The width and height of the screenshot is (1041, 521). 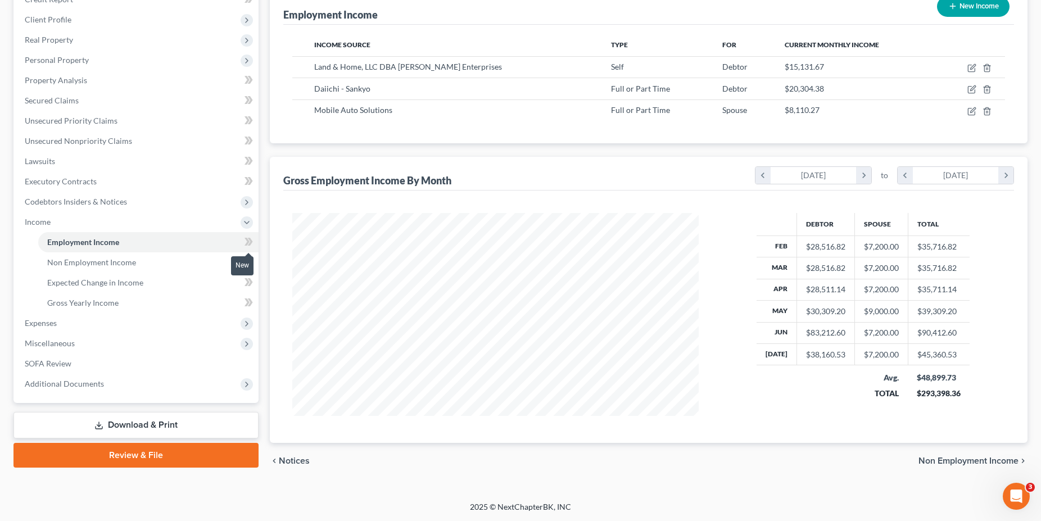 I want to click on th: Debtor, so click(x=825, y=224).